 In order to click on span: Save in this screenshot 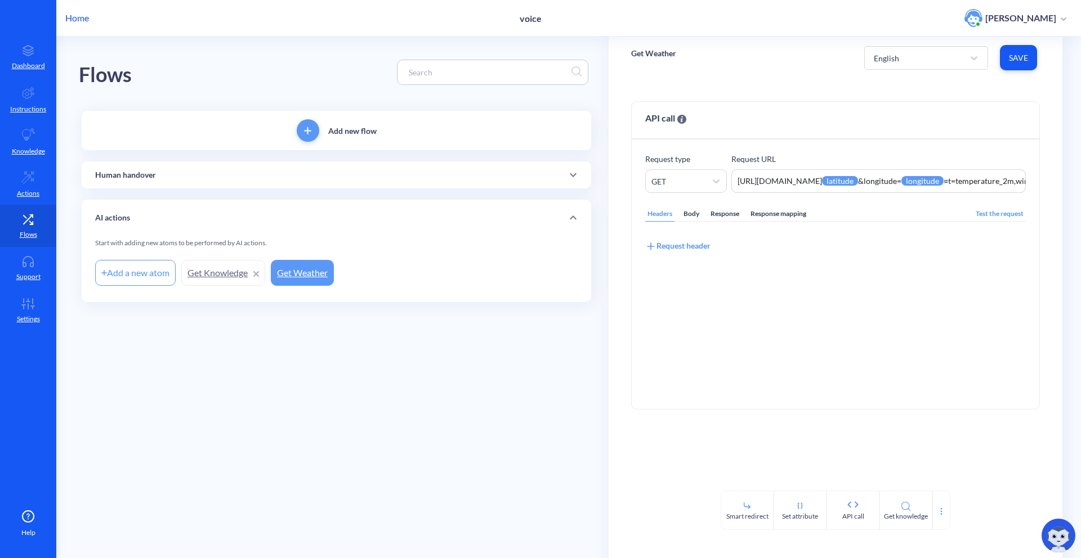, I will do `click(1018, 58)`.